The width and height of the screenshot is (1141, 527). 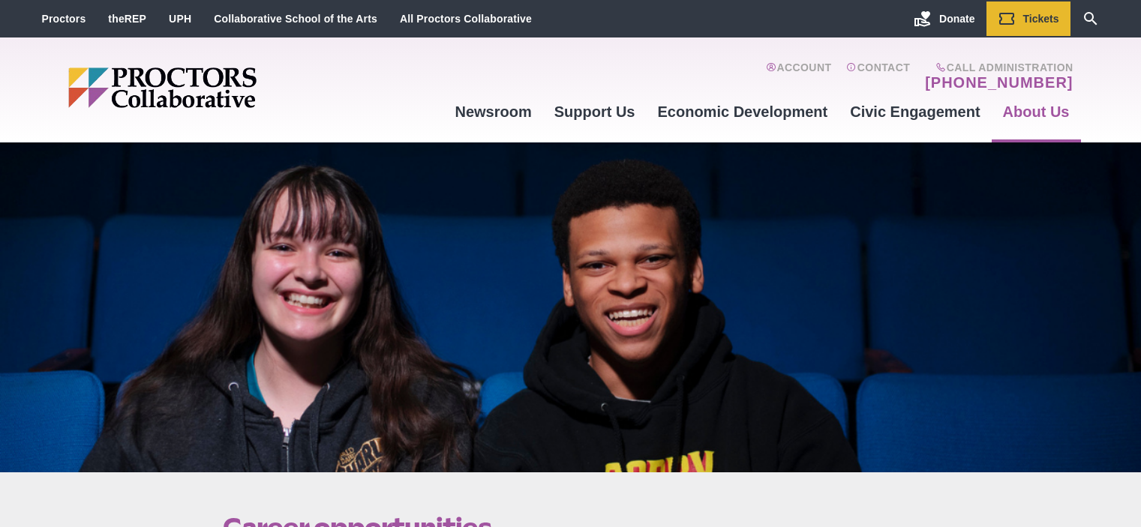 What do you see at coordinates (956, 19) in the screenshot?
I see `span: Donate` at bounding box center [956, 19].